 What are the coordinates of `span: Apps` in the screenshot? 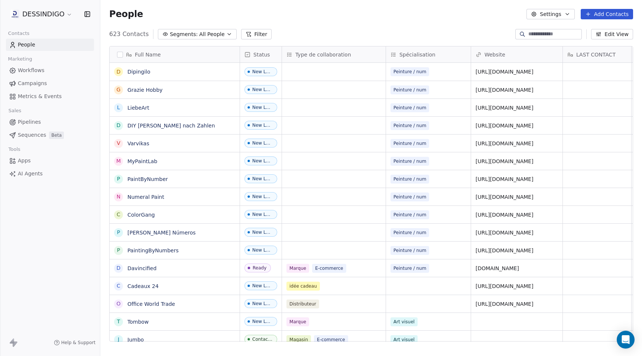 It's located at (24, 161).